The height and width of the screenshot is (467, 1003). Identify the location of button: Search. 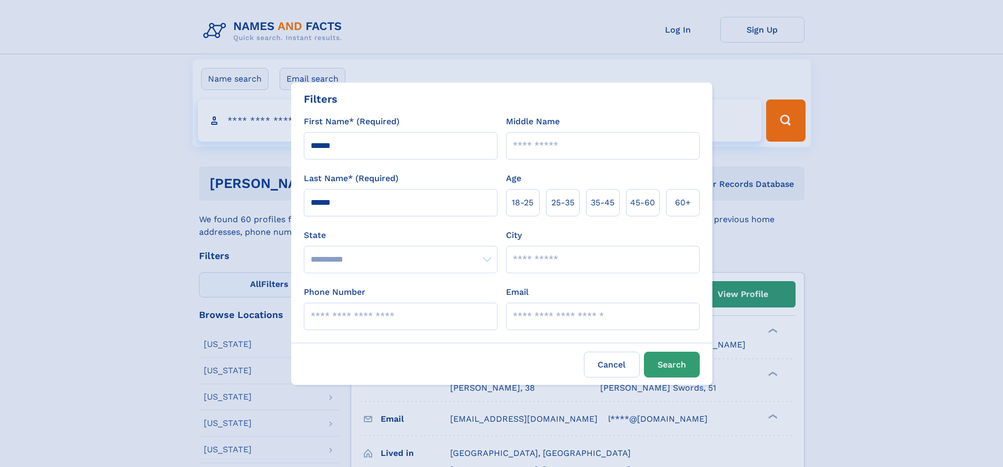
(672, 364).